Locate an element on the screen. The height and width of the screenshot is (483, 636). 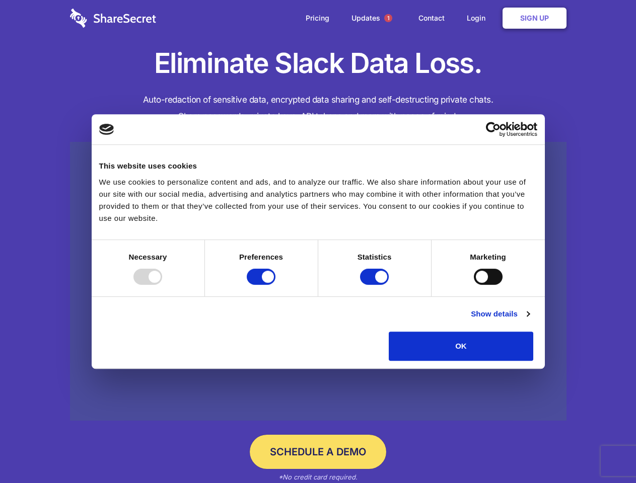
button: OK is located at coordinates (461, 346).